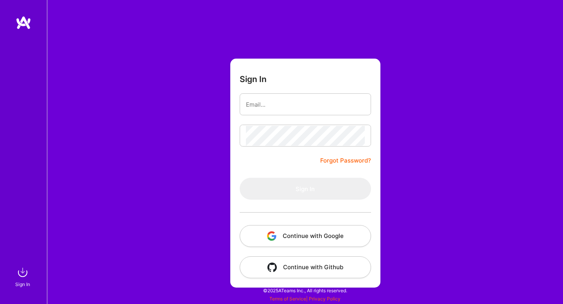 The width and height of the screenshot is (563, 304). Describe the element at coordinates (23, 23) in the screenshot. I see `img: logo` at that location.